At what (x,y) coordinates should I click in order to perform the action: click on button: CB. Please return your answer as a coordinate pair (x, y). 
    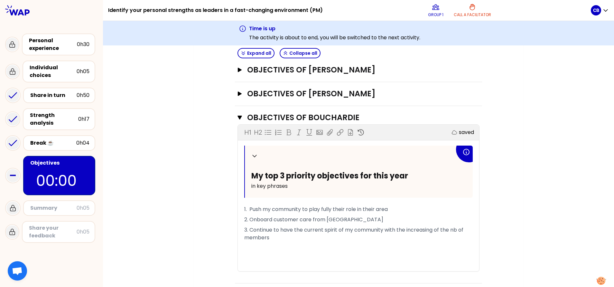
    Looking at the image, I should click on (600, 10).